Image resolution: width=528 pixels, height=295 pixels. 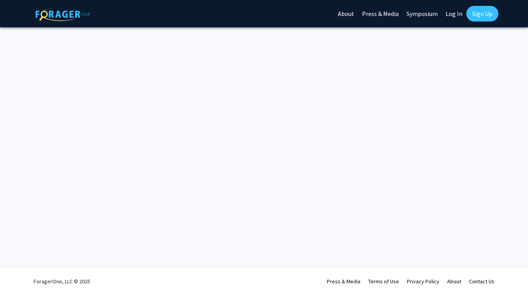 I want to click on a: Contact Us, so click(x=481, y=281).